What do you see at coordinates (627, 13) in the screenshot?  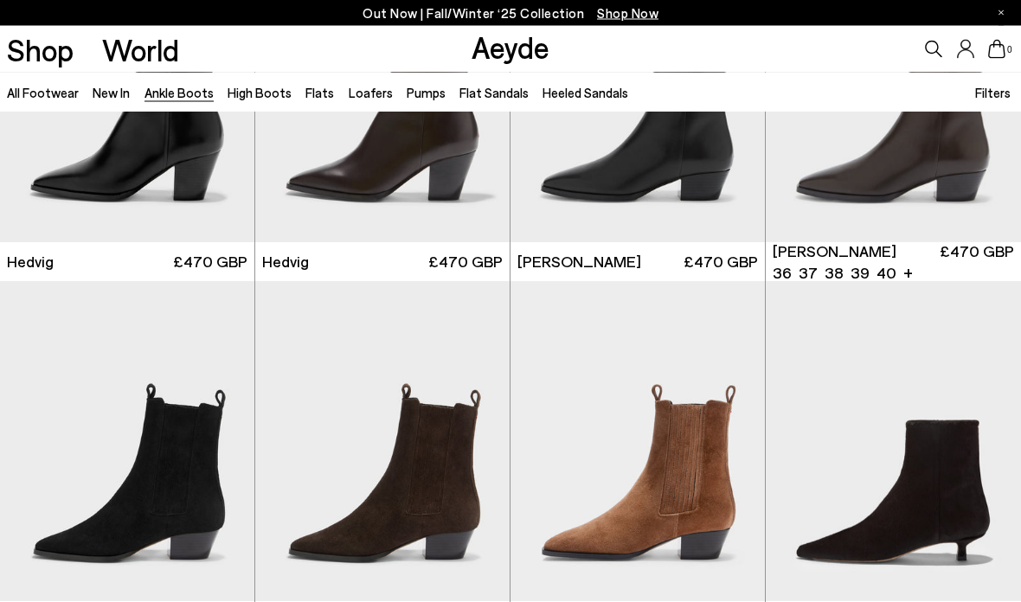 I see `span: Navigate to /collections/new-in` at bounding box center [627, 13].